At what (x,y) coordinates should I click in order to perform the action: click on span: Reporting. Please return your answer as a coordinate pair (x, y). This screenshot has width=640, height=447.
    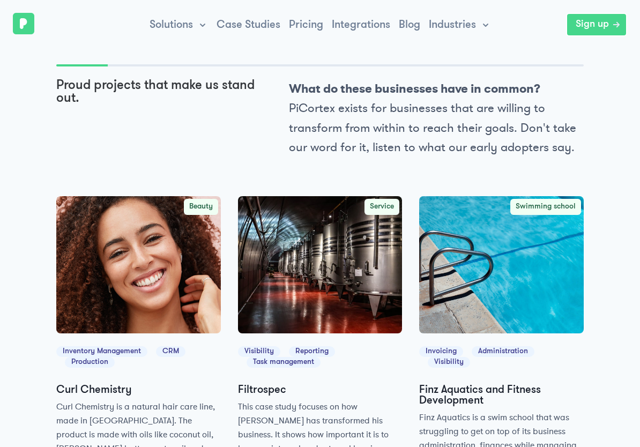
    Looking at the image, I should click on (312, 352).